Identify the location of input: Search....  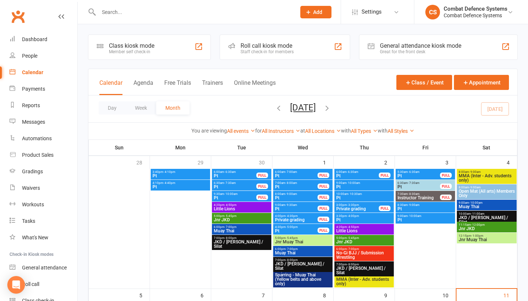
(194, 12).